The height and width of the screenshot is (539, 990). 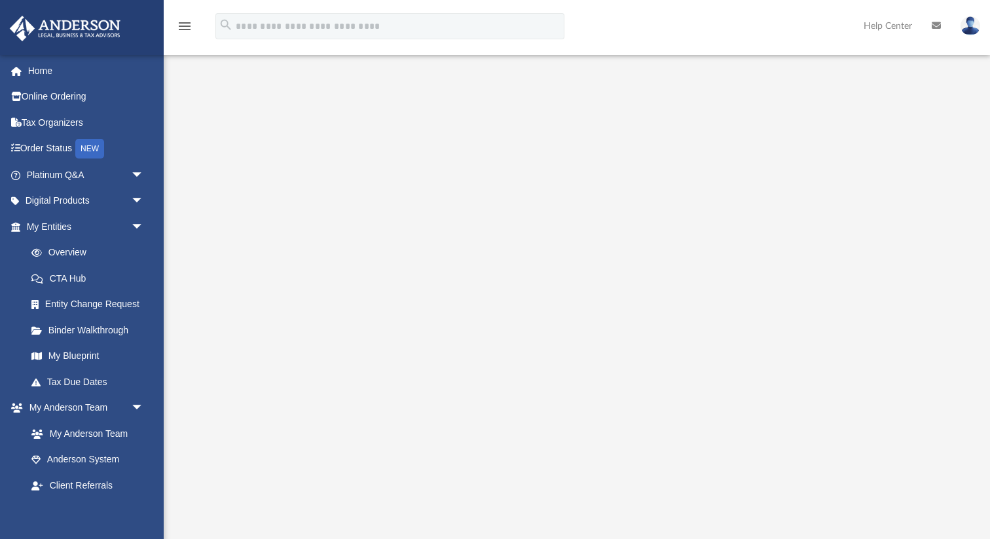 I want to click on img: Anderson Advisors Platinum Portal, so click(x=65, y=28).